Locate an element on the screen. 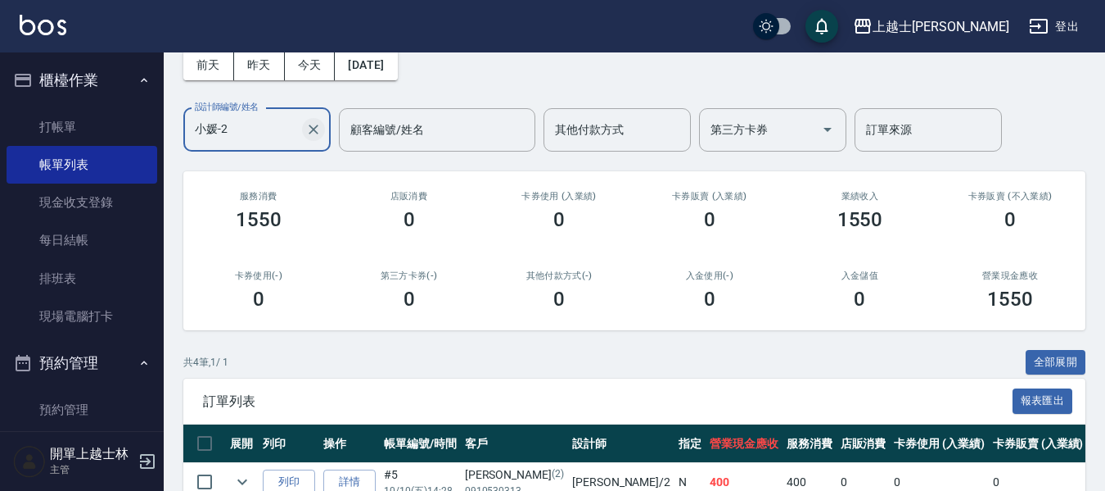 This screenshot has width=1105, height=491. p: 共 4 筆, 1 / 1 is located at coordinates (206, 362).